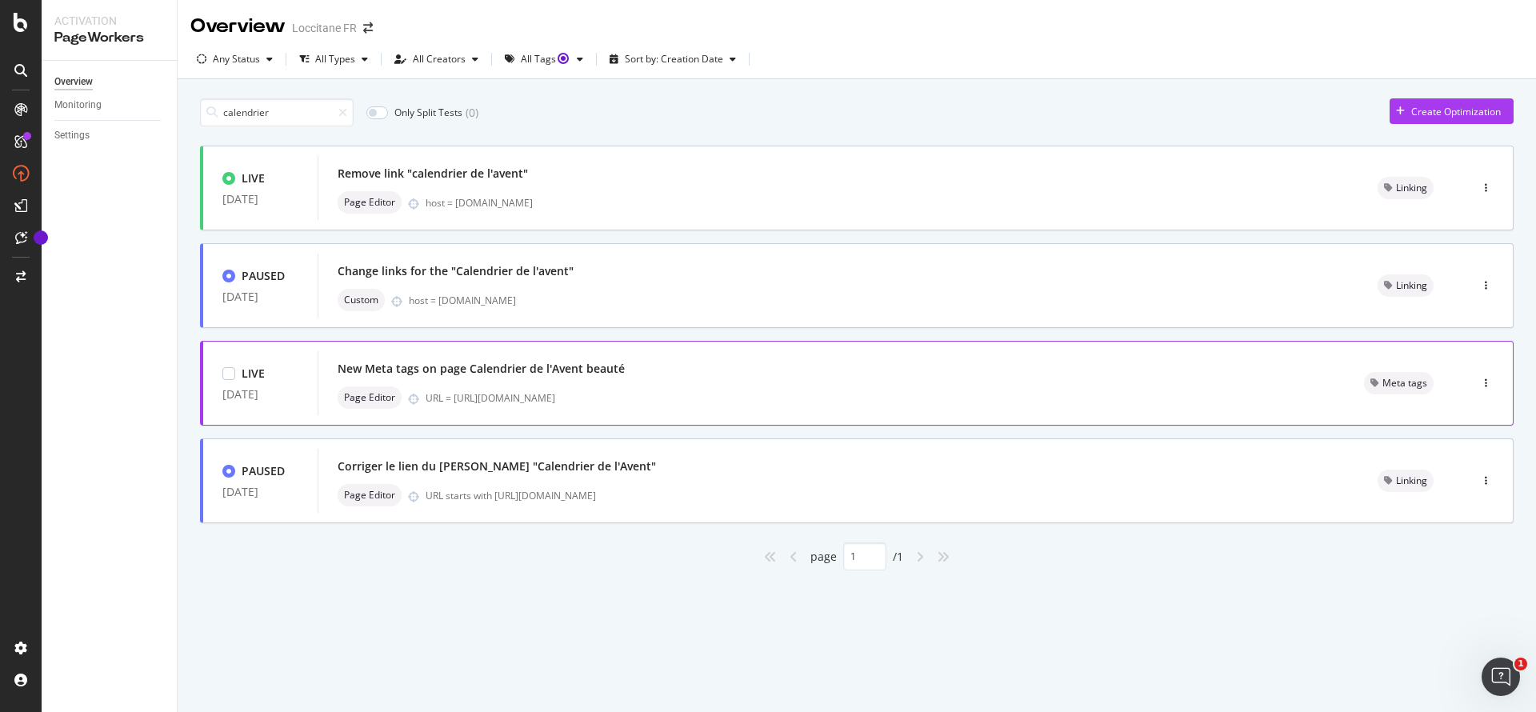  Describe the element at coordinates (361, 300) in the screenshot. I see `span: Custom` at that location.